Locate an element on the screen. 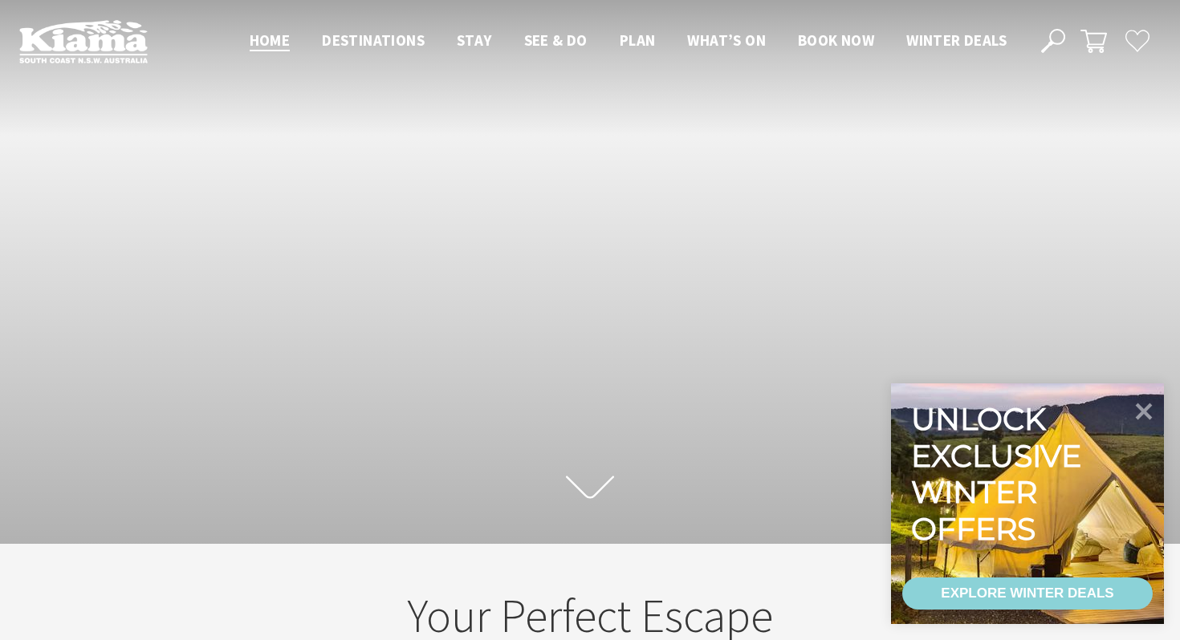 The width and height of the screenshot is (1180, 640). span: Plan is located at coordinates (637, 40).